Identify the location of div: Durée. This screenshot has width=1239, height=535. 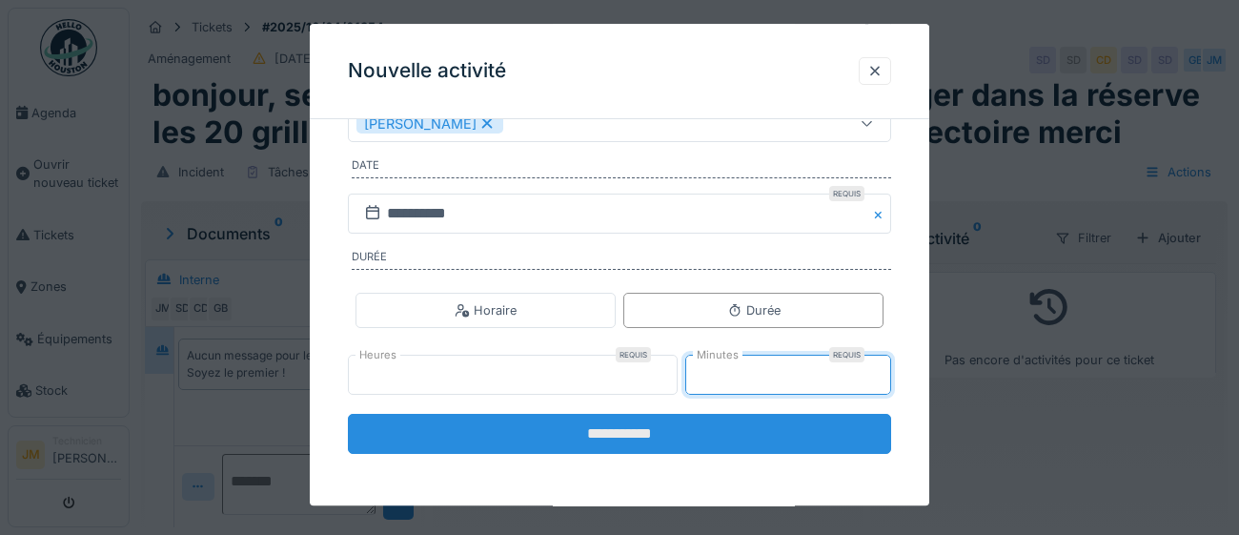
(754, 310).